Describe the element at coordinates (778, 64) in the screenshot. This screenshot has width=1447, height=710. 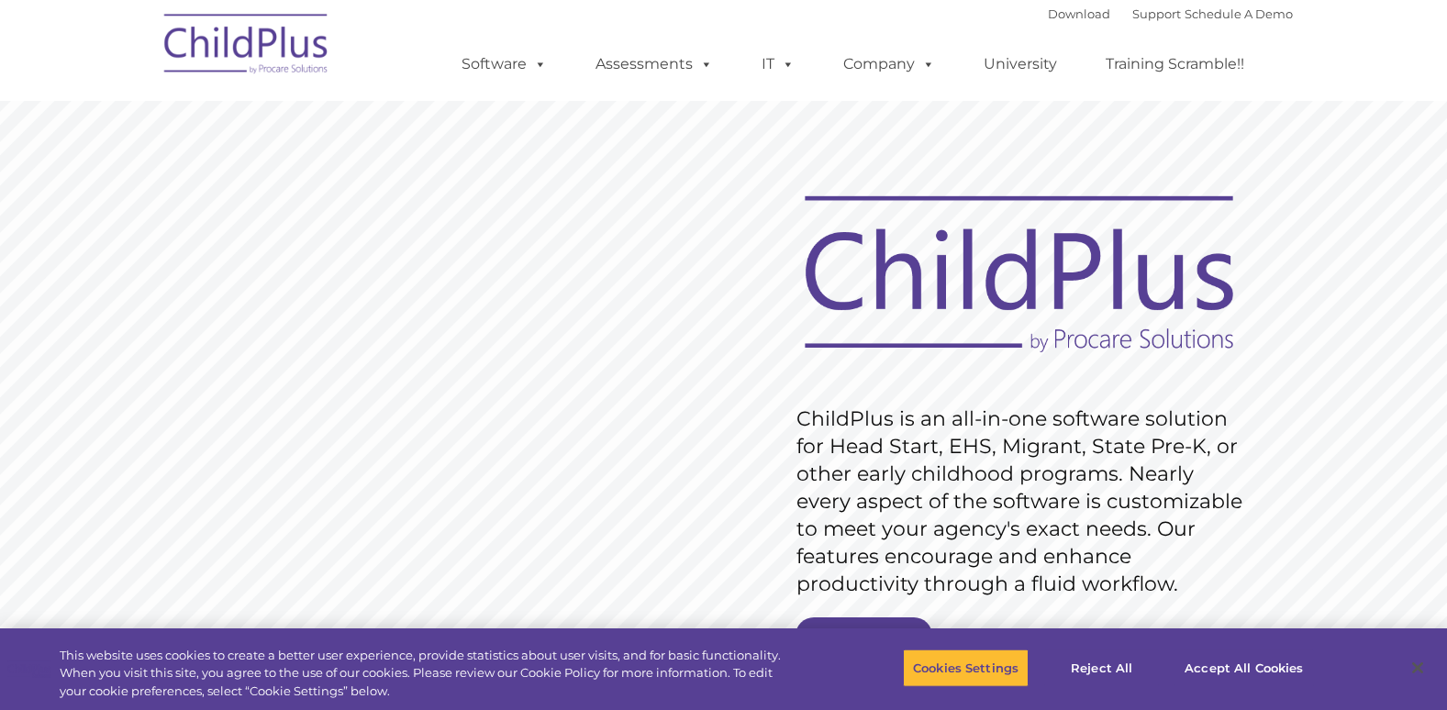
I see `a: IT` at that location.